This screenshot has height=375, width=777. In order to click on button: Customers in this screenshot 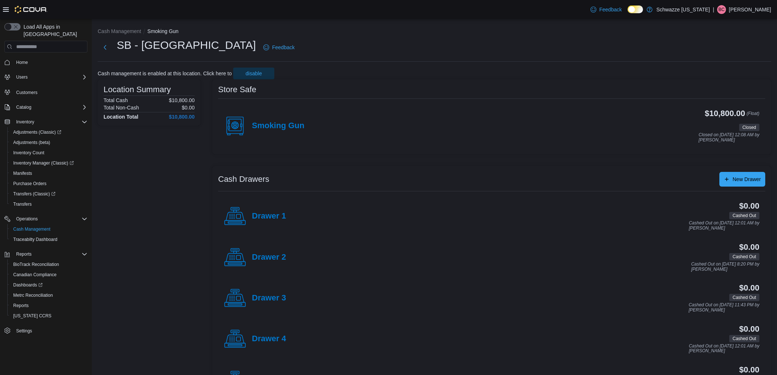, I will do `click(46, 92)`.